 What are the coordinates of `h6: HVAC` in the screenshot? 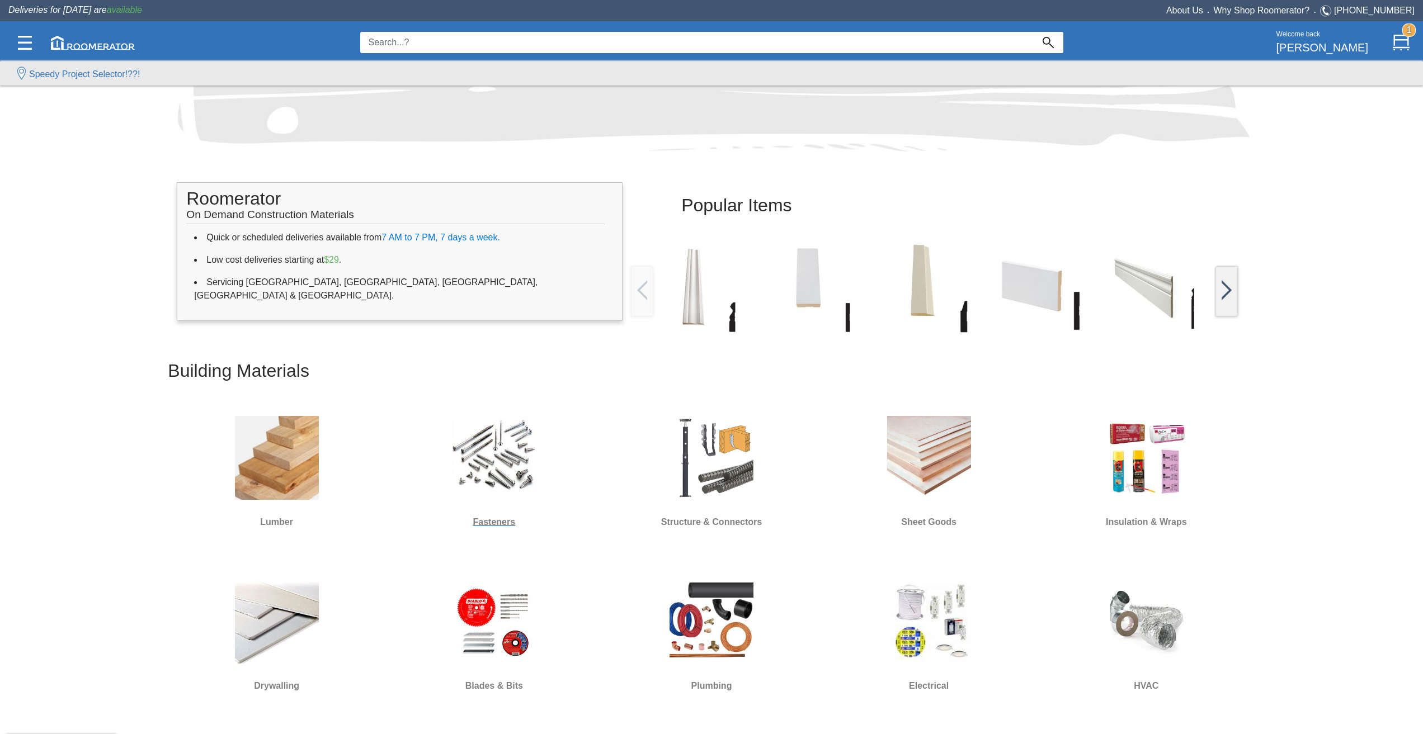 It's located at (1146, 686).